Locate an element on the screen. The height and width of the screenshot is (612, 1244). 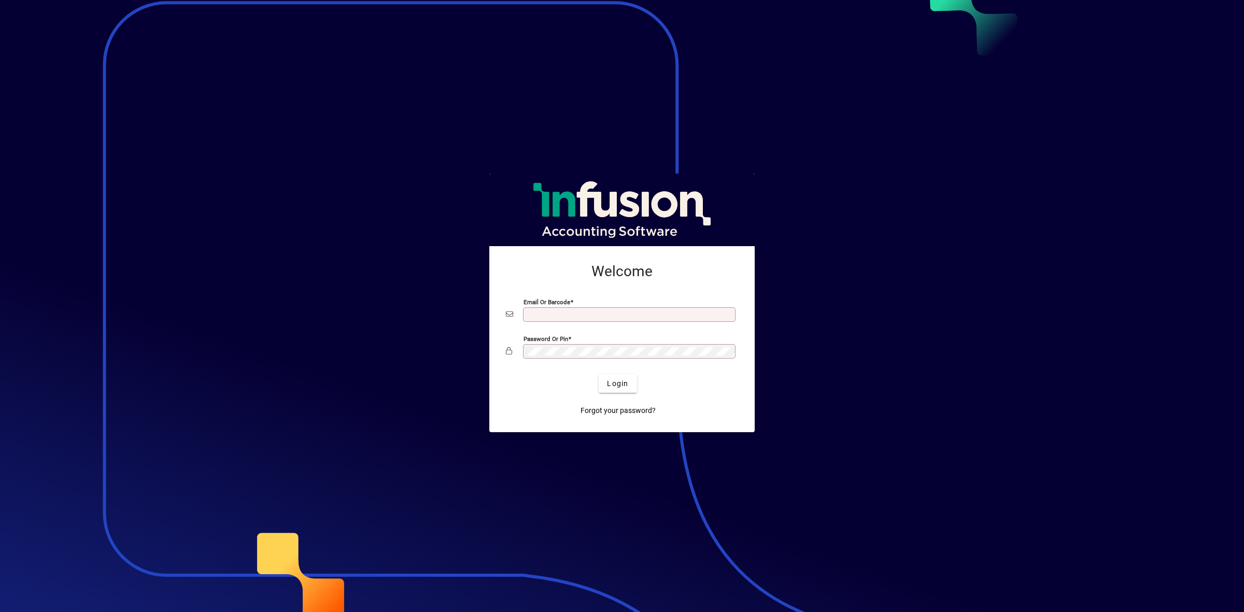
span: Forgot your password? is located at coordinates (618, 410).